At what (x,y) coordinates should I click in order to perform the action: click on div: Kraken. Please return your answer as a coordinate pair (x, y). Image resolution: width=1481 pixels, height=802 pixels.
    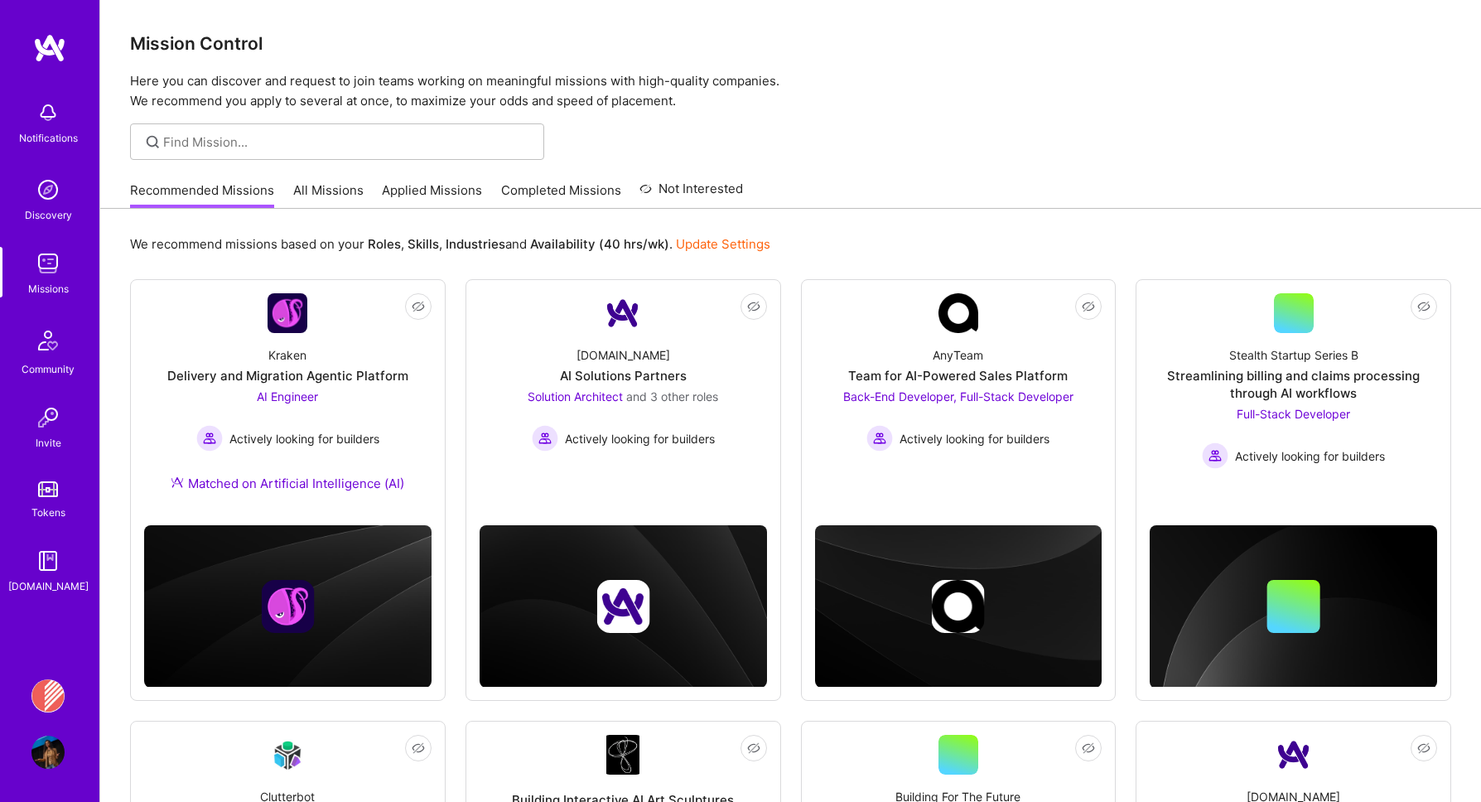
    Looking at the image, I should click on (287, 355).